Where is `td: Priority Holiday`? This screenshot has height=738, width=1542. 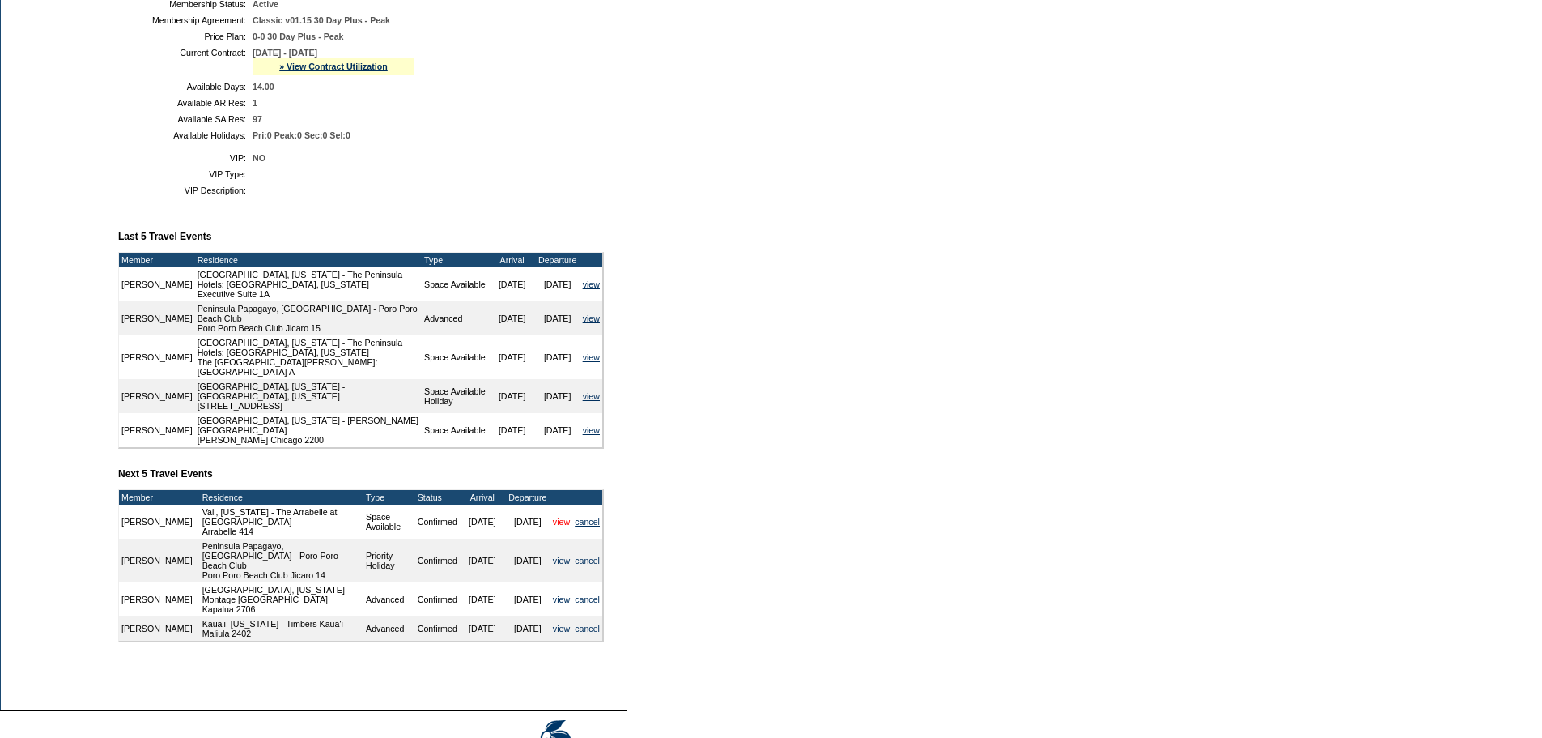
td: Priority Holiday is located at coordinates (389, 560).